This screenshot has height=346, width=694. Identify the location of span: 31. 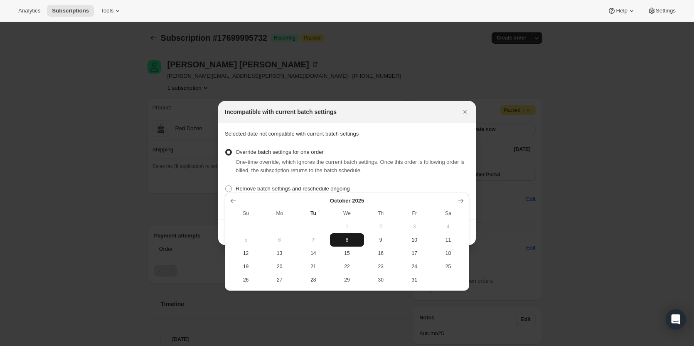
(414, 280).